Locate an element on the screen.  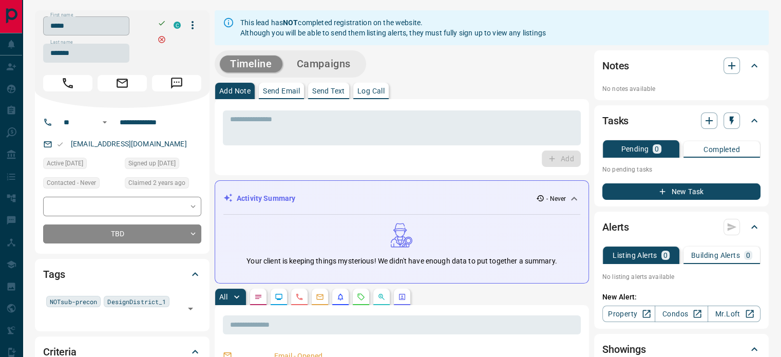
p: Send Text is located at coordinates (329, 91).